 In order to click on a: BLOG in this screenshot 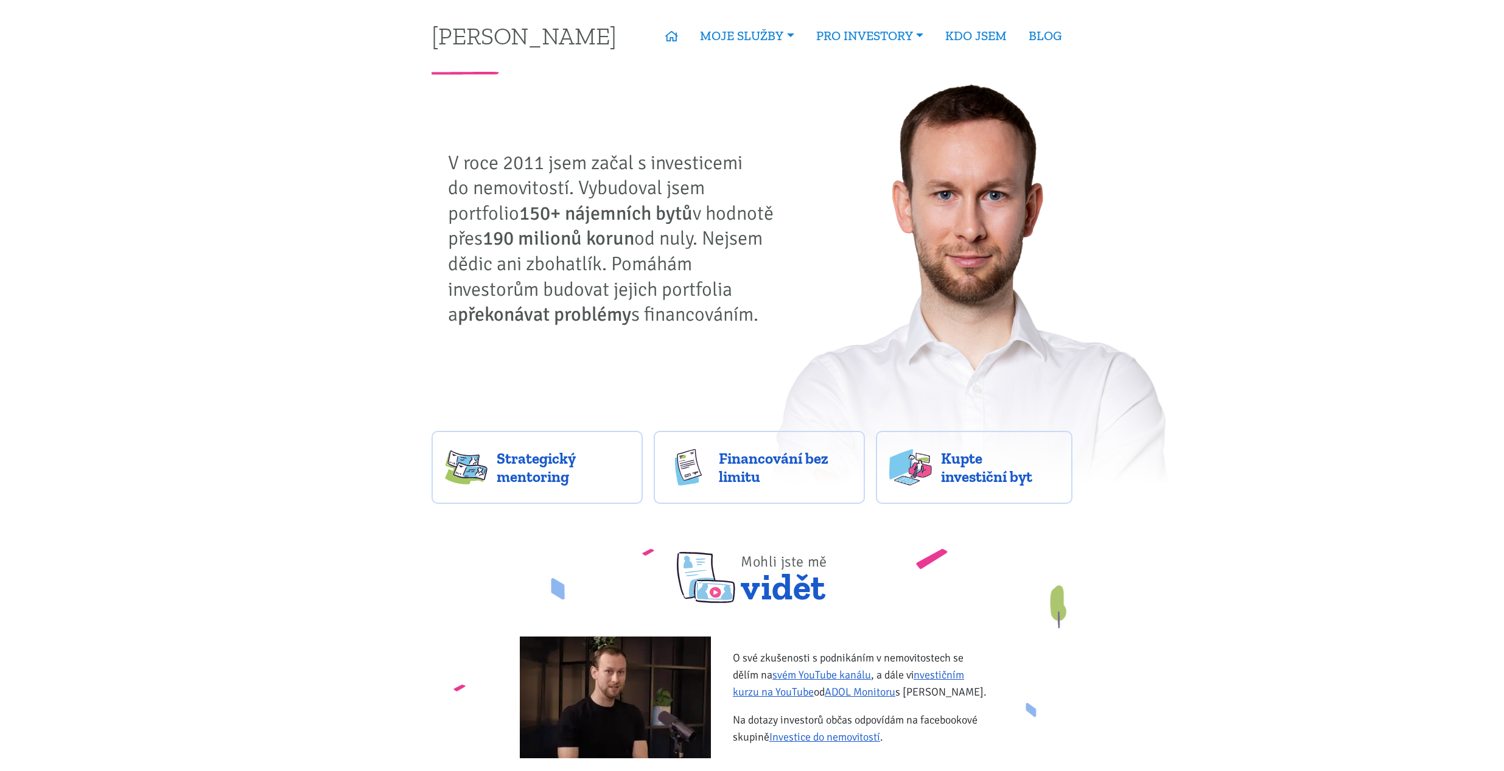, I will do `click(1045, 36)`.